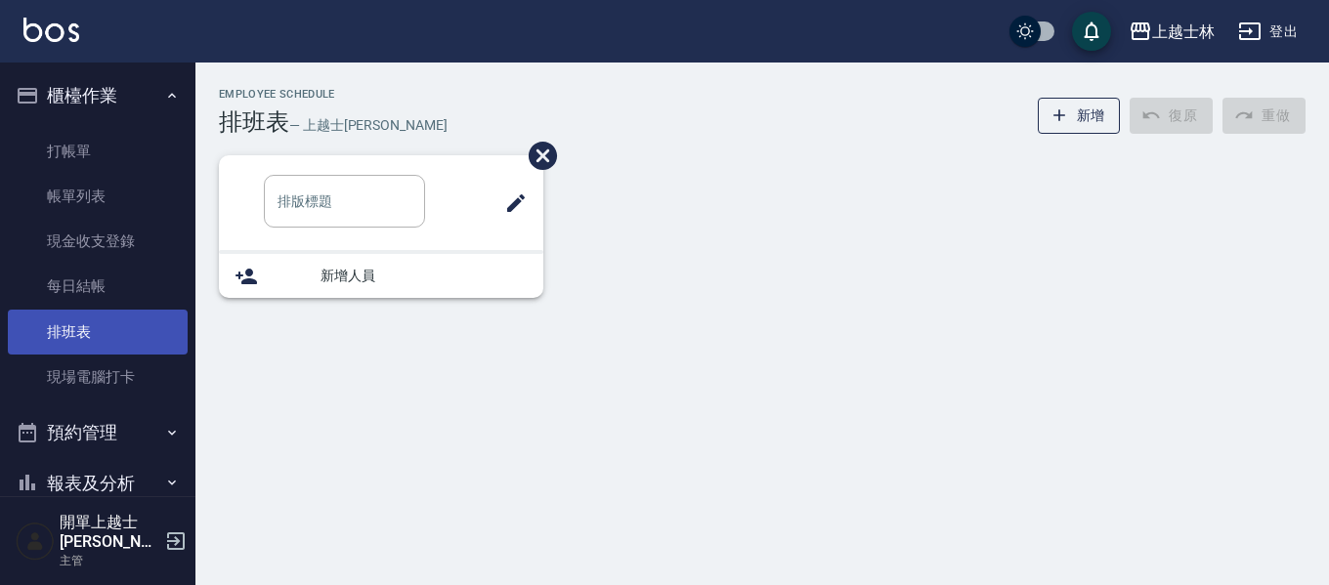 Image resolution: width=1329 pixels, height=585 pixels. I want to click on span: 刪除班表, so click(536, 155).